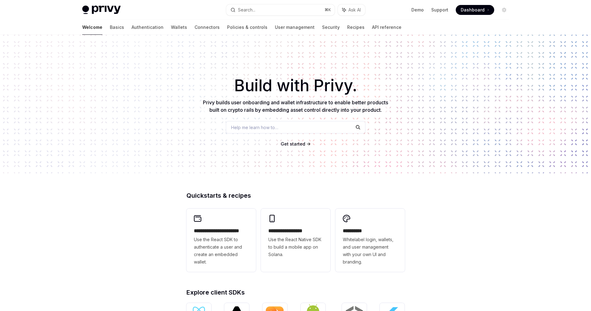 This screenshot has width=591, height=311. I want to click on a: Wallets, so click(179, 27).